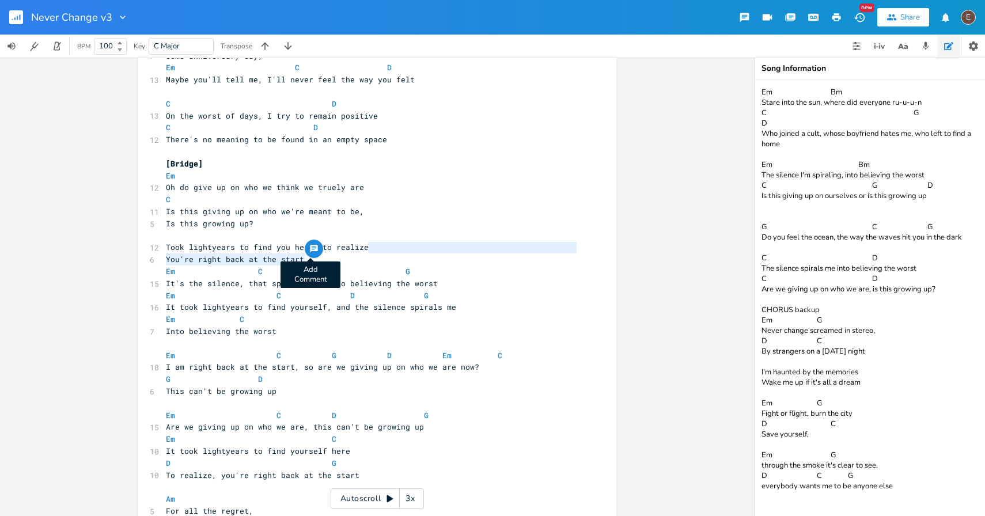 The width and height of the screenshot is (985, 516). What do you see at coordinates (235, 259) in the screenshot?
I see `span: You're right back at the start` at bounding box center [235, 259].